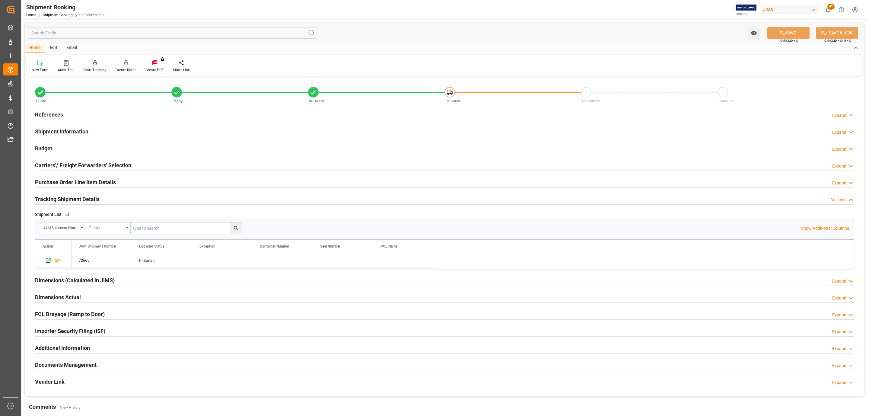  I want to click on h2: Purchase Order Line Item Details, so click(75, 182).